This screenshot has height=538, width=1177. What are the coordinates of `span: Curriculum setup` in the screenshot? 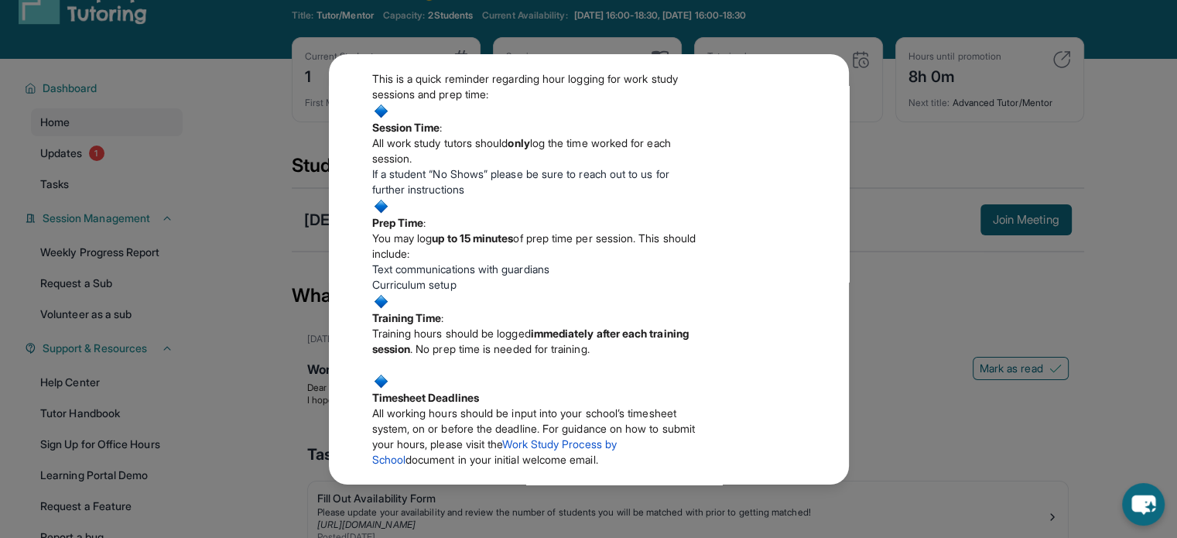 It's located at (414, 284).